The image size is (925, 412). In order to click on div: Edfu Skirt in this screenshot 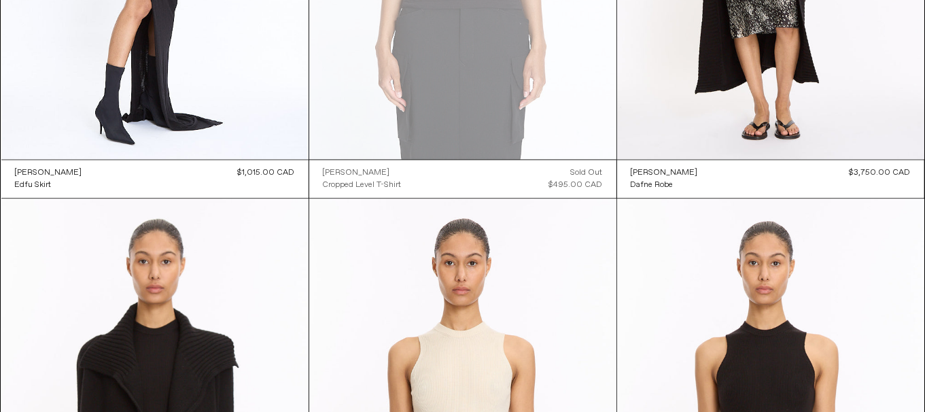, I will do `click(33, 185)`.